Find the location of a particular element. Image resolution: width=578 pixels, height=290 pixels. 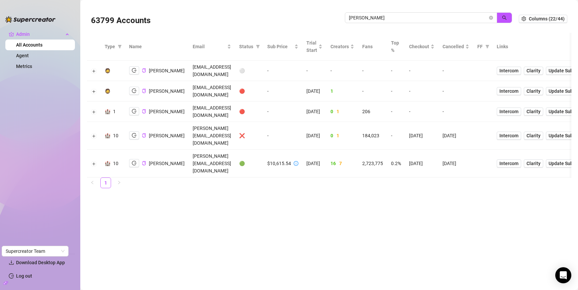

li: Next Page is located at coordinates (119, 183).